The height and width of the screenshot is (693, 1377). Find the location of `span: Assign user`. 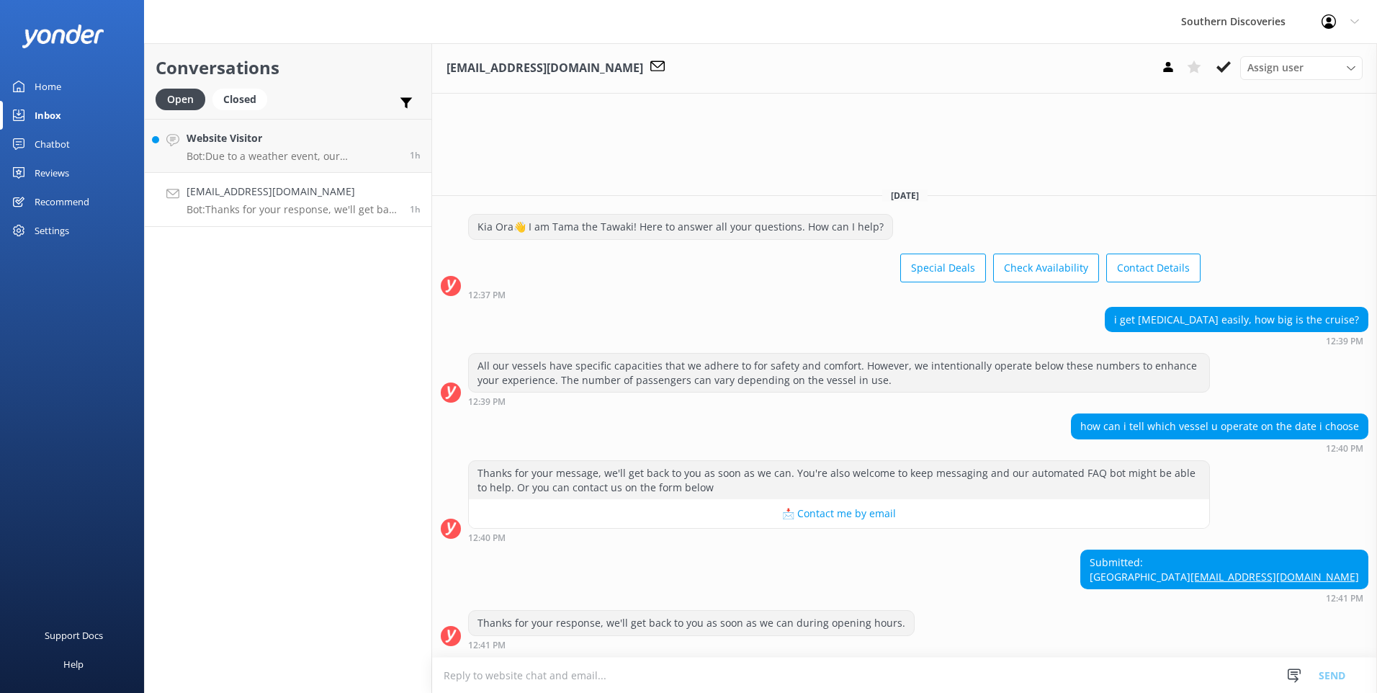

span: Assign user is located at coordinates (1275, 68).